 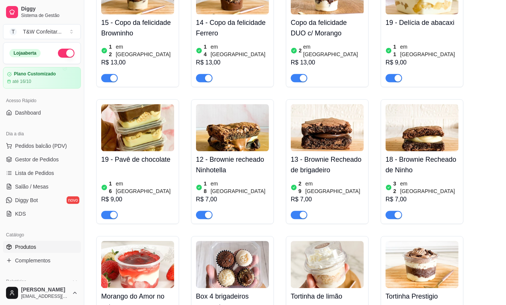 I want to click on div: Loja aberta, so click(x=25, y=53).